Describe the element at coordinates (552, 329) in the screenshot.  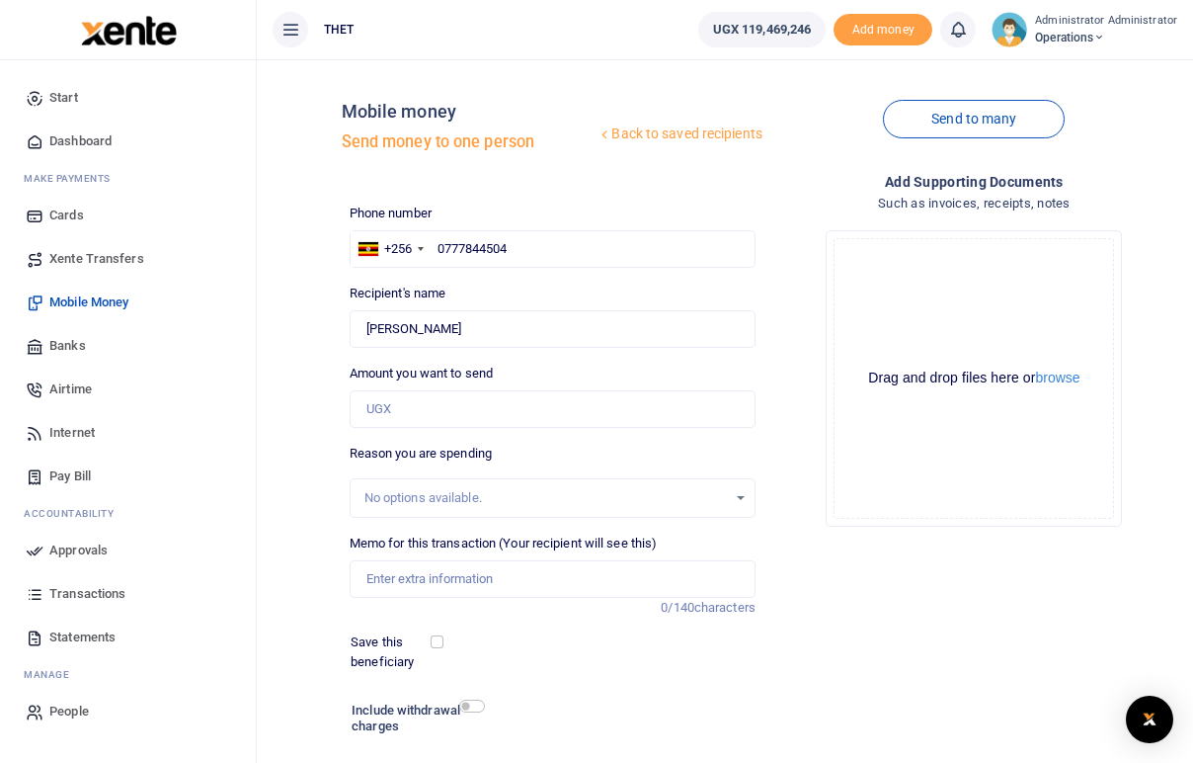
I see `input: Loading name...` at that location.